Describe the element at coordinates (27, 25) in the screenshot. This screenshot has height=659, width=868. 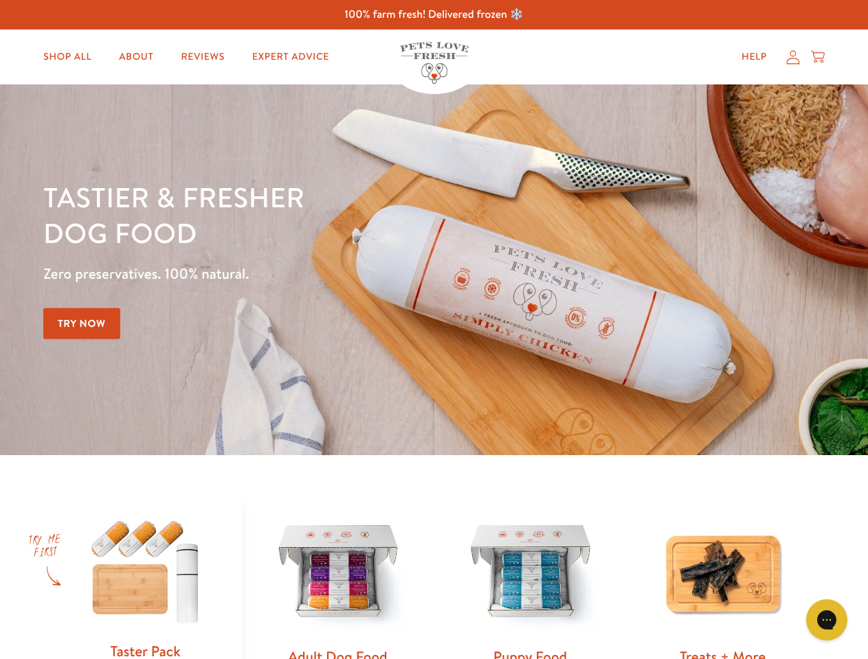
I see `button: Gorgias live chat` at that location.